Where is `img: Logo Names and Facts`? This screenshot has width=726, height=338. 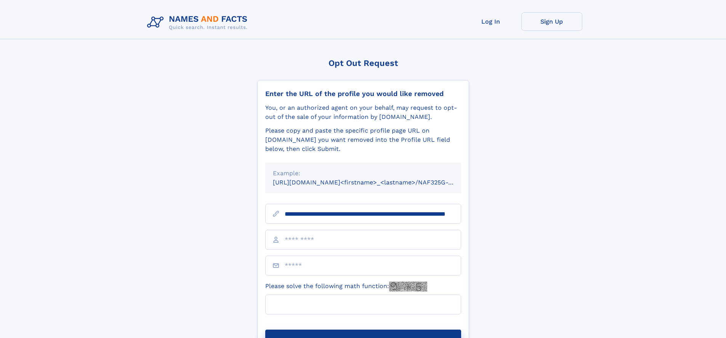
img: Logo Names and Facts is located at coordinates (199, 22).